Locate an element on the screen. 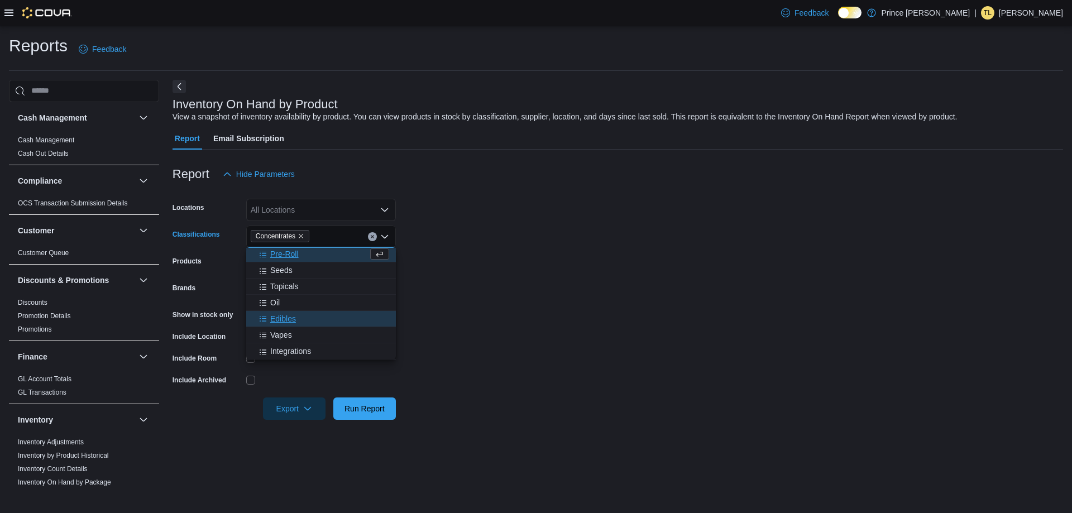 This screenshot has height=513, width=1072. span: Pre-Roll is located at coordinates (284, 254).